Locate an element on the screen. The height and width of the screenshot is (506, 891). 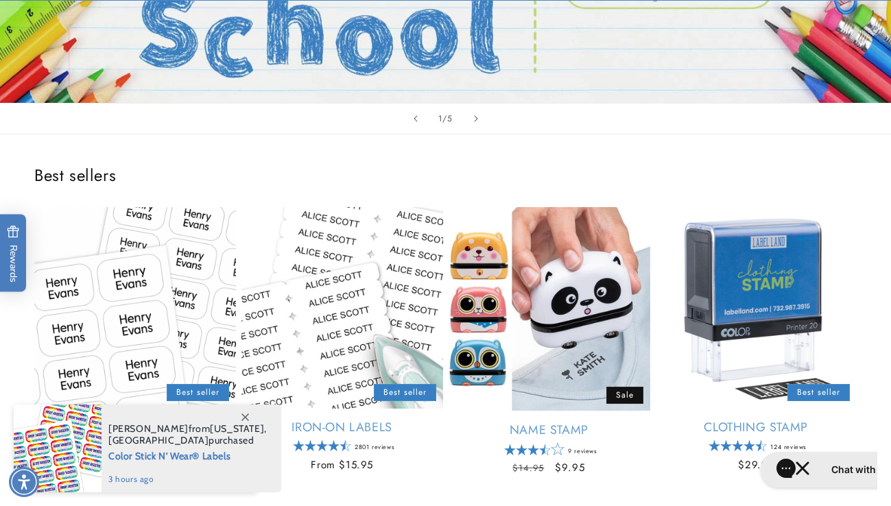
span: from , purchased is located at coordinates (187, 435).